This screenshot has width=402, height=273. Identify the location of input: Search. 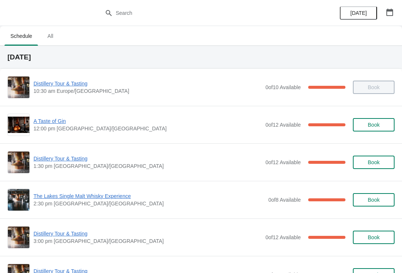
(208, 13).